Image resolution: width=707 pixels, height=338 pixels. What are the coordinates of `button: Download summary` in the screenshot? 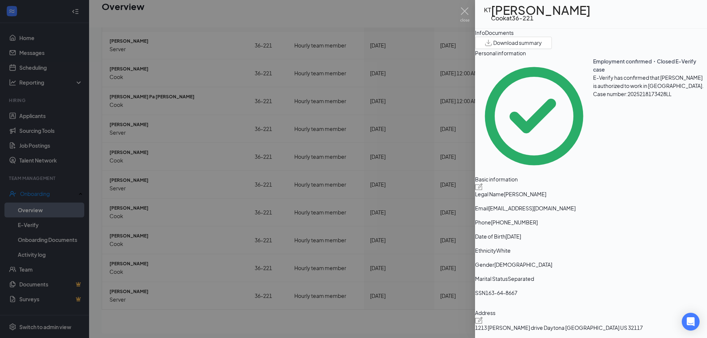 It's located at (513, 43).